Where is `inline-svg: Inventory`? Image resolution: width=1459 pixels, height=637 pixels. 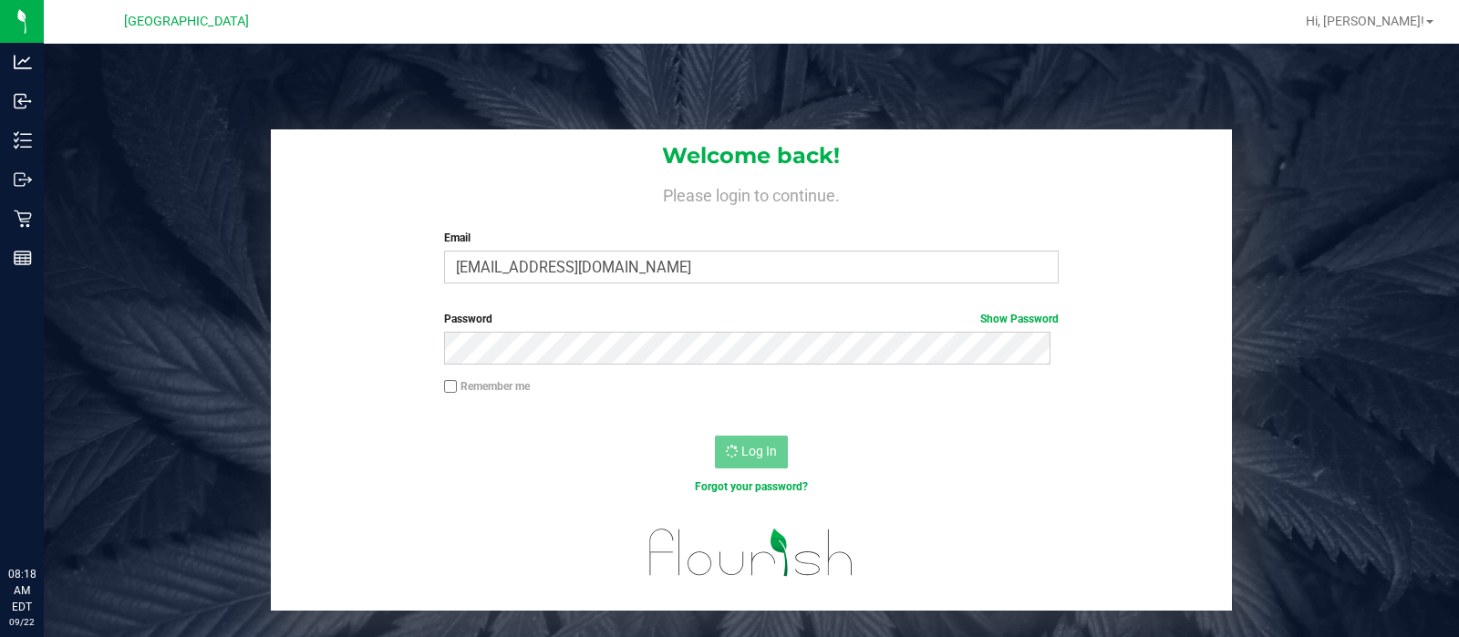 inline-svg: Inventory is located at coordinates (23, 140).